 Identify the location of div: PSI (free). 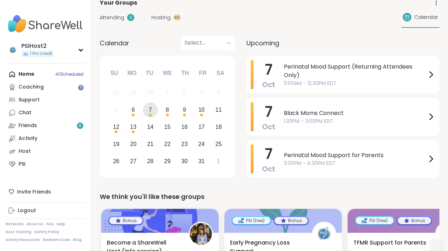
(375, 220).